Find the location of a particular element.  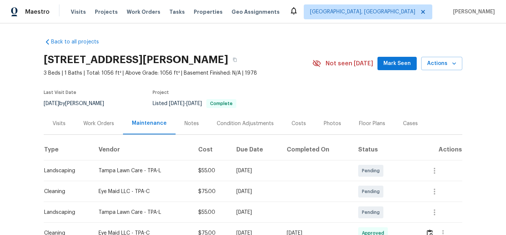

span: Complete is located at coordinates (221, 103).